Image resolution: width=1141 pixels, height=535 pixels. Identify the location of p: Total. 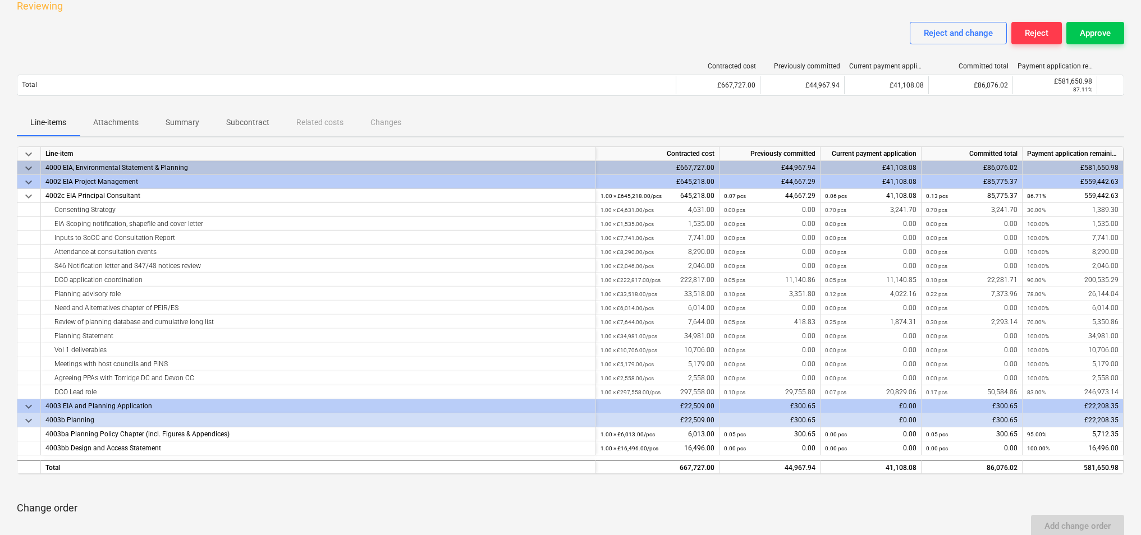
(29, 85).